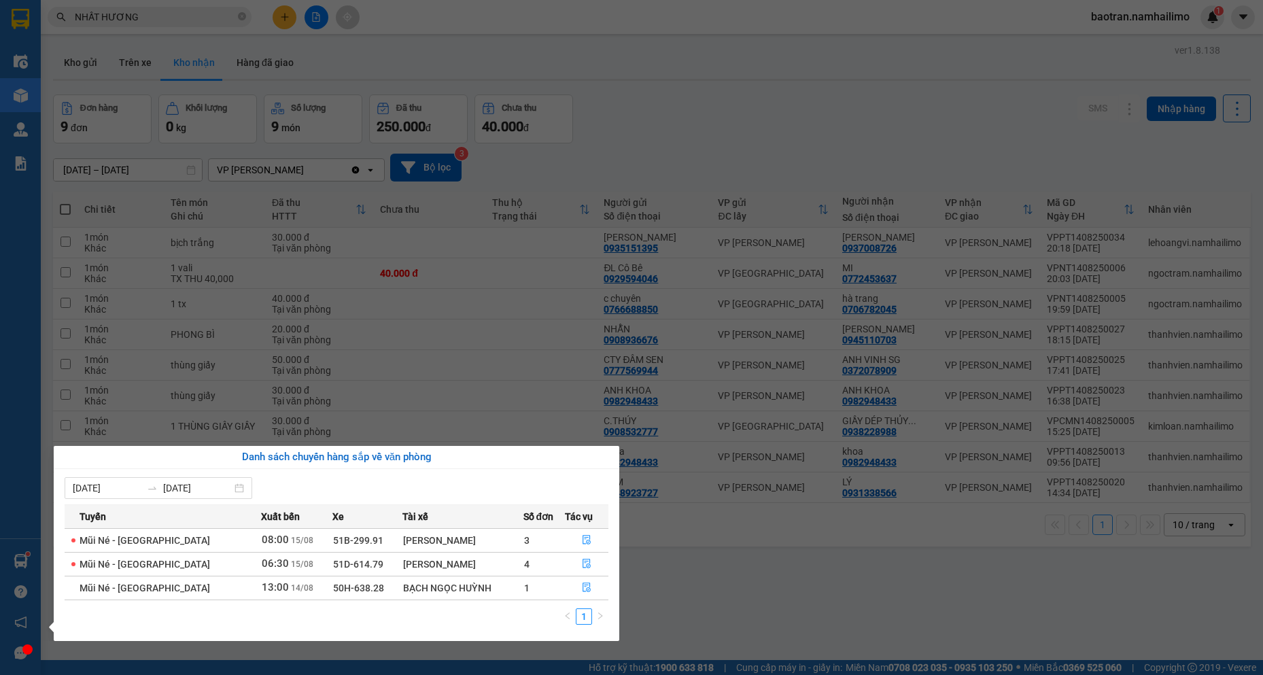 The width and height of the screenshot is (1263, 675). I want to click on span: Số đơn, so click(538, 517).